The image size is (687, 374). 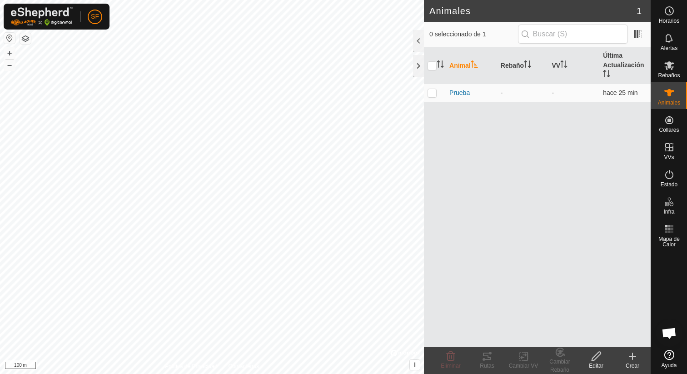 I want to click on span: 0 seleccionado de 1, so click(x=473, y=34).